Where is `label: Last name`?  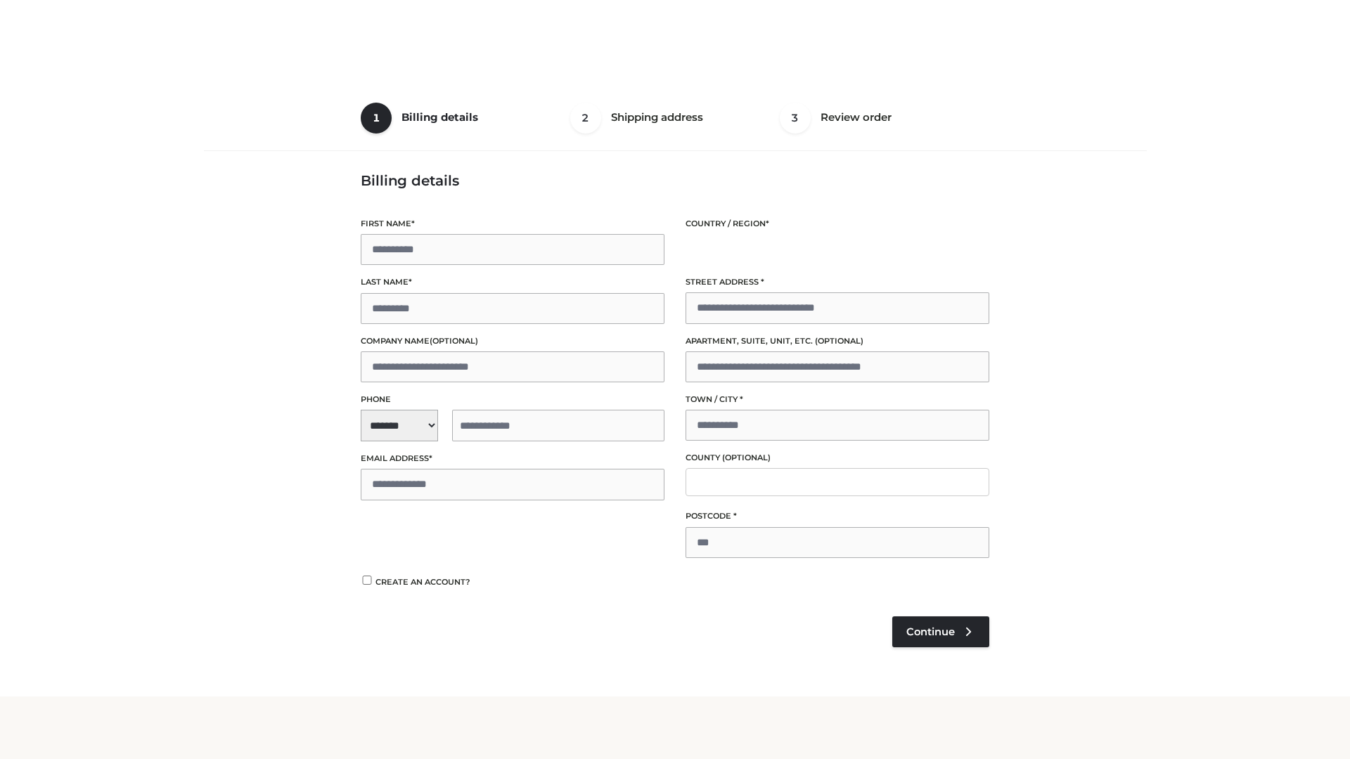
label: Last name is located at coordinates (513, 282).